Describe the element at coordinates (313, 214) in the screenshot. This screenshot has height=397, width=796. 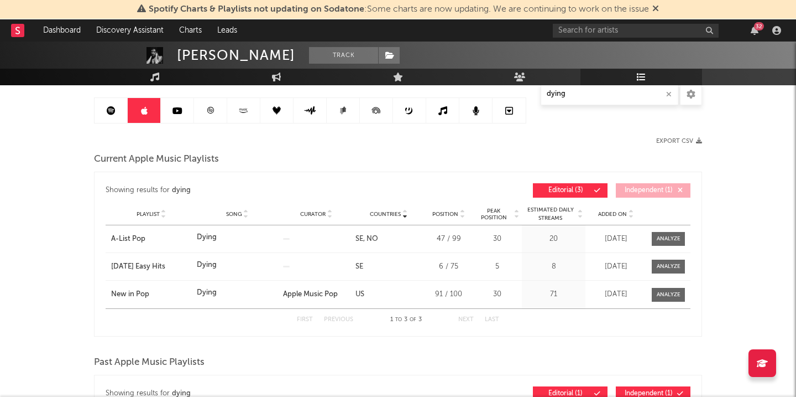
I see `span: Curator` at that location.